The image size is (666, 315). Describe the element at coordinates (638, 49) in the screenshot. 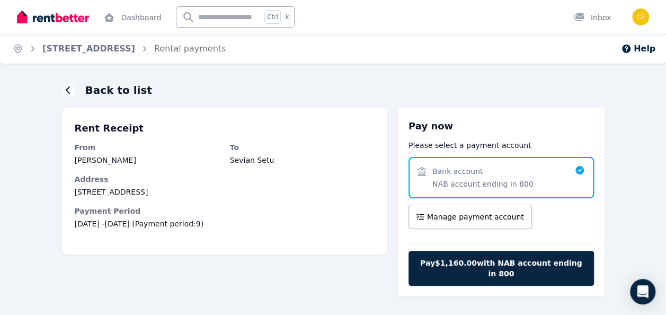

I see `button: Help` at that location.